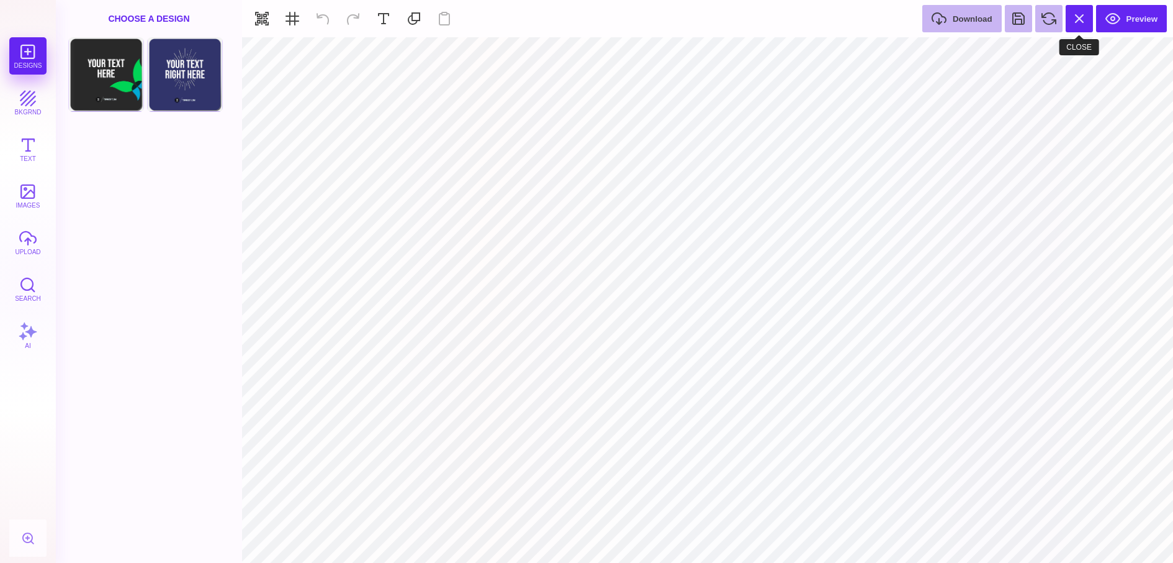  Describe the element at coordinates (962, 19) in the screenshot. I see `button: Download` at that location.